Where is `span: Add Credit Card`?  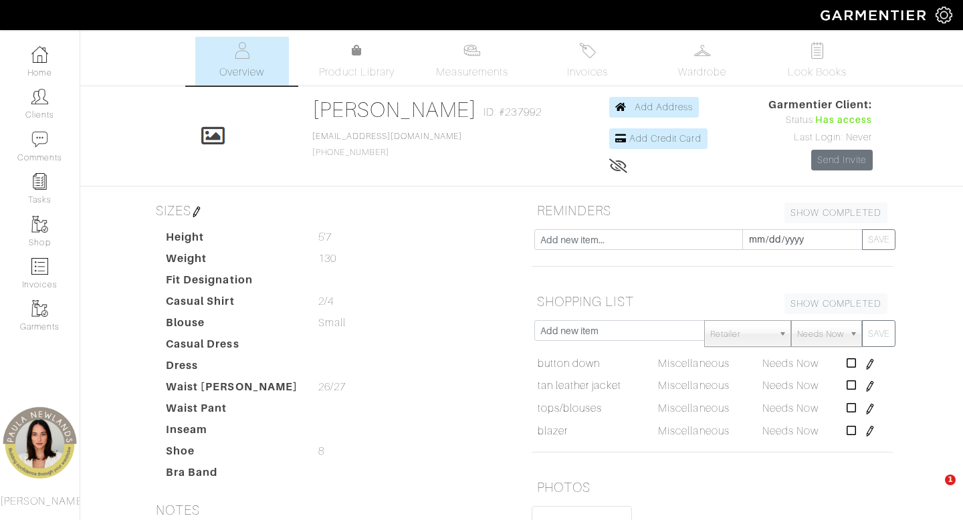
span: Add Credit Card is located at coordinates (665, 138).